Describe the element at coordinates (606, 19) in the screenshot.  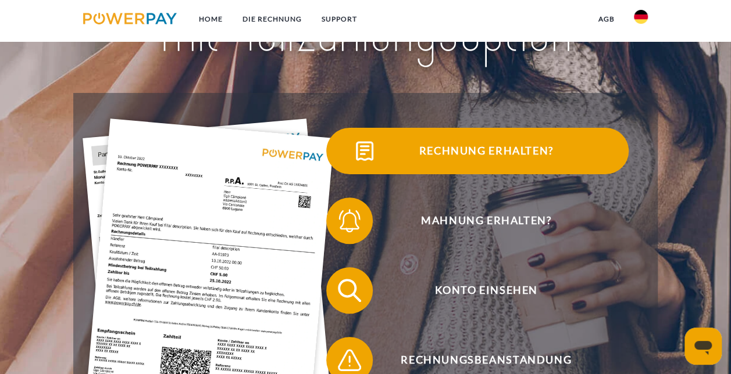
I see `a: agb` at that location.